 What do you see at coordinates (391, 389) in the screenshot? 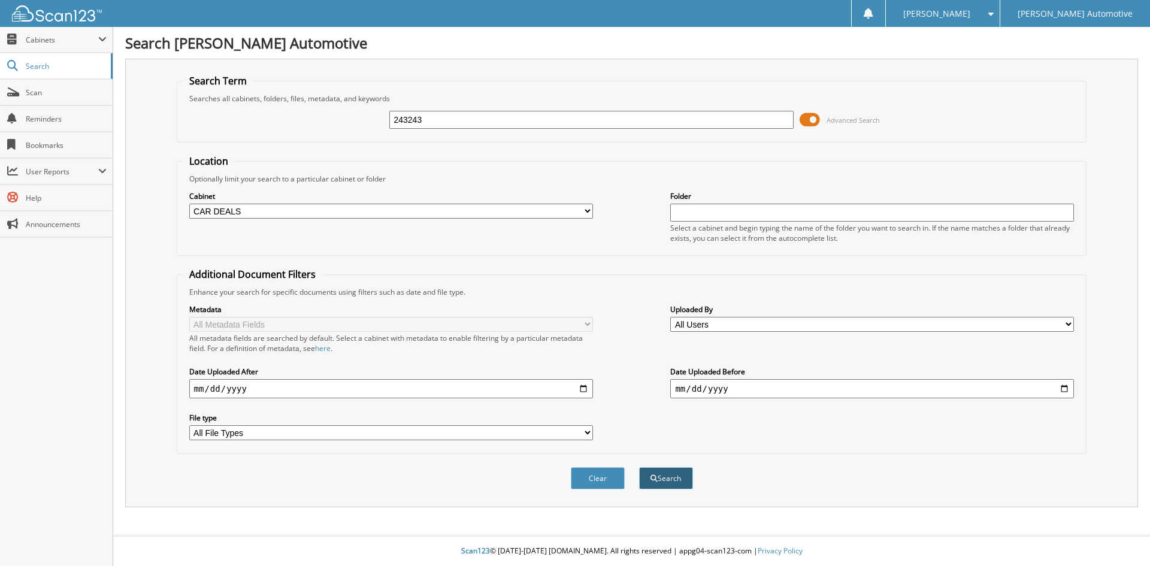
I see `input: start` at bounding box center [391, 389].